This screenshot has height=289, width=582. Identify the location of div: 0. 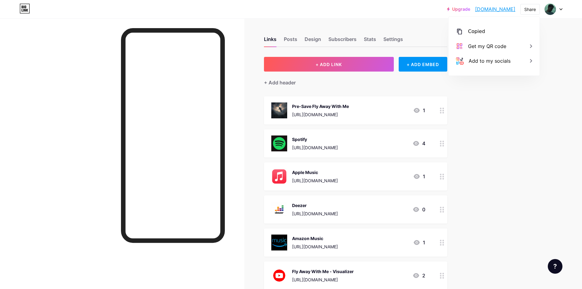
(419, 209).